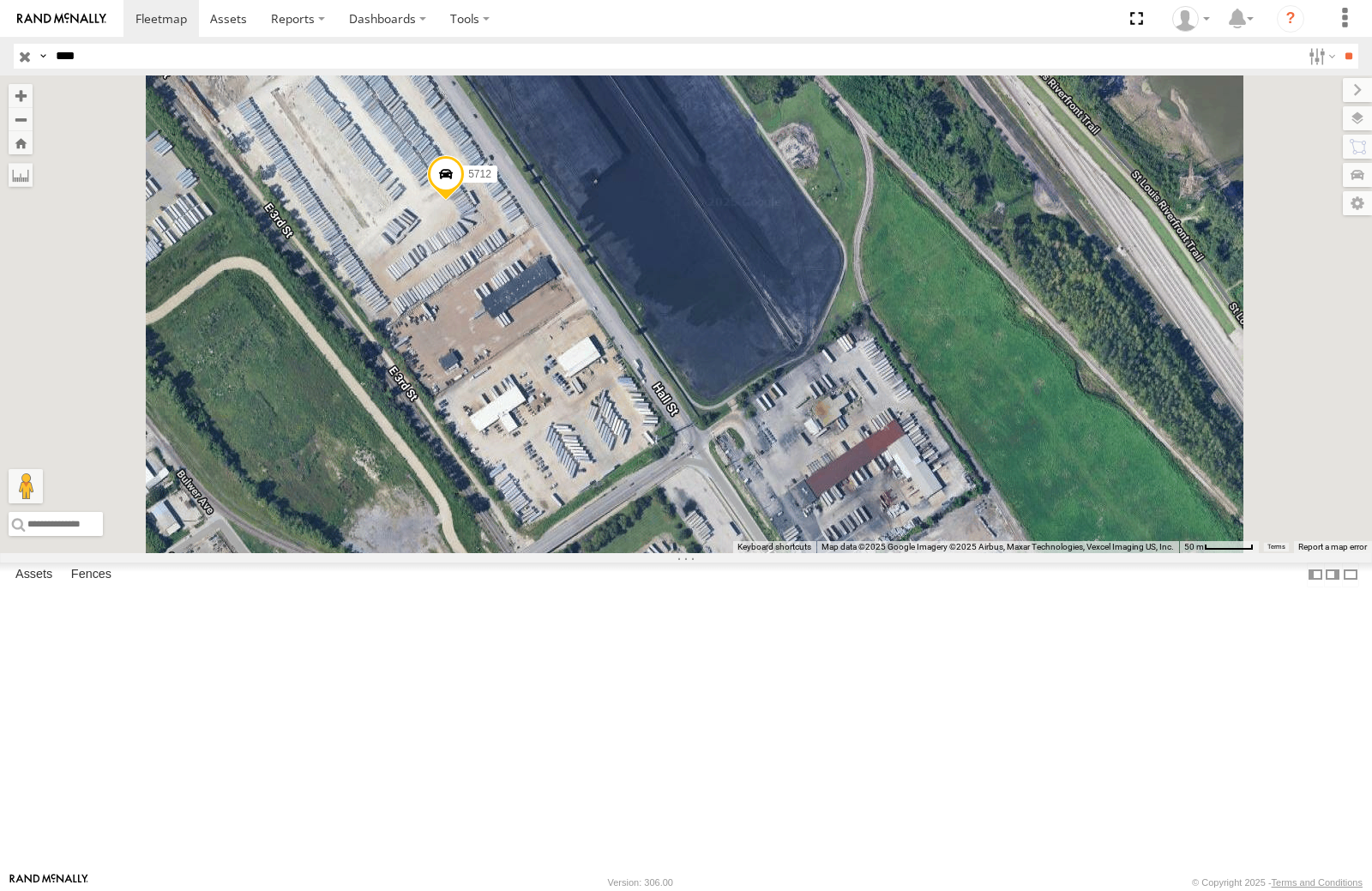 Image resolution: width=1372 pixels, height=891 pixels. I want to click on a: Terms and Conditions, so click(1317, 882).